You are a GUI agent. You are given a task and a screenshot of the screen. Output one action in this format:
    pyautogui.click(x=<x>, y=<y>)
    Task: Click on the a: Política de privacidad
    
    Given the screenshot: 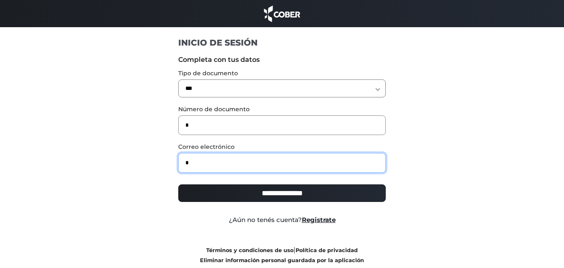 What is the action you would take?
    pyautogui.click(x=326, y=250)
    